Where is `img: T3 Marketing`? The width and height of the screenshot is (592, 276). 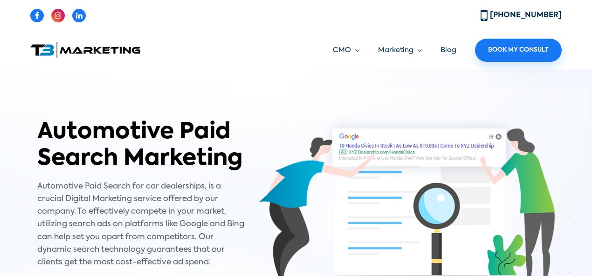
img: T3 Marketing is located at coordinates (85, 50).